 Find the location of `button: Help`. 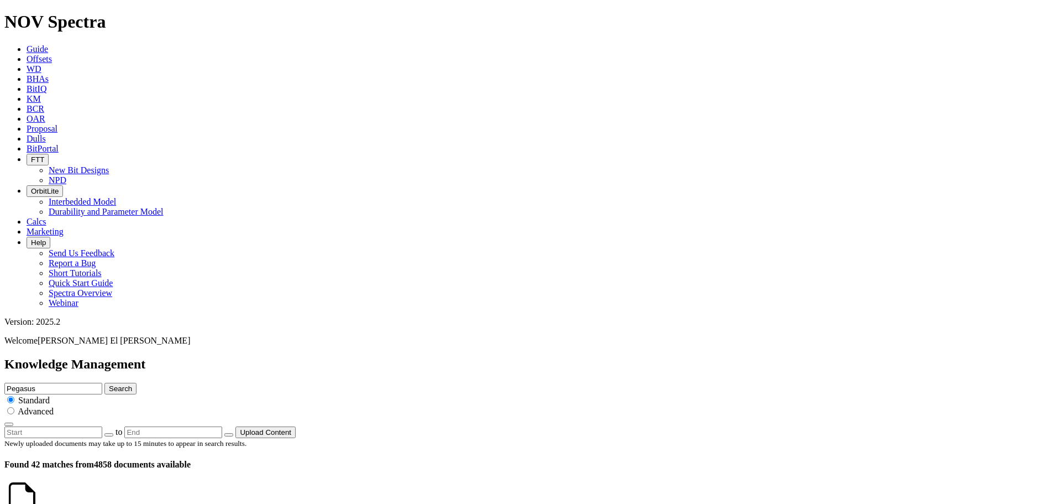

button: Help is located at coordinates (38, 242).